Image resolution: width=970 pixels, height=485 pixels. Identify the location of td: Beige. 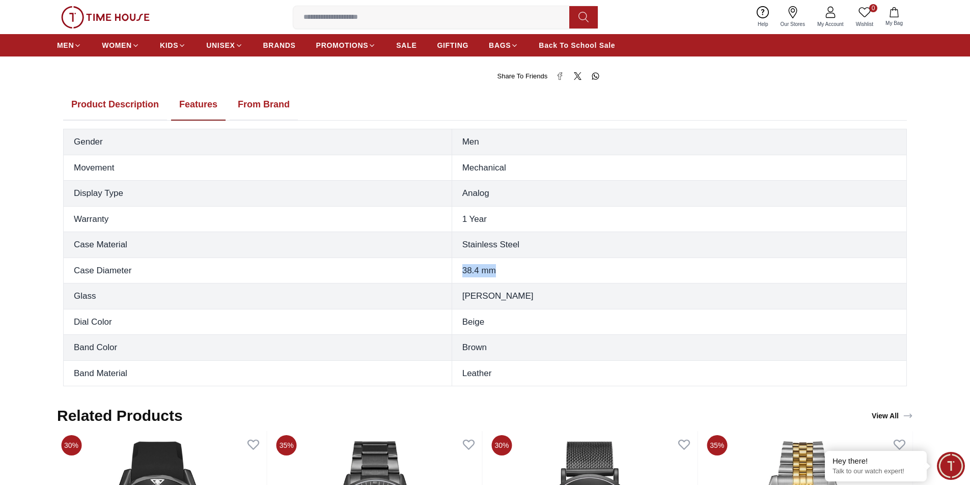
(679, 322).